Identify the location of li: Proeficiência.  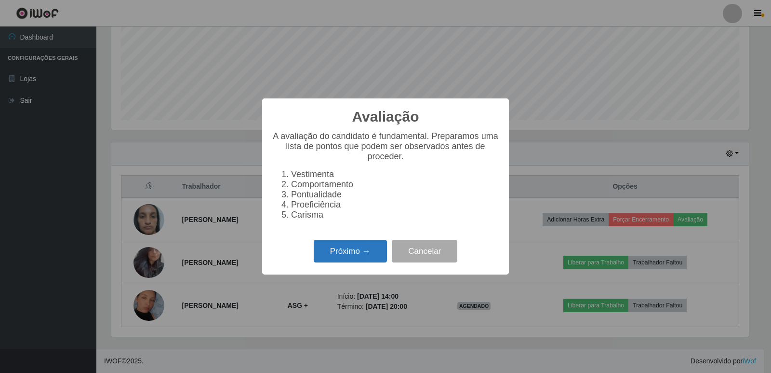
(395, 204).